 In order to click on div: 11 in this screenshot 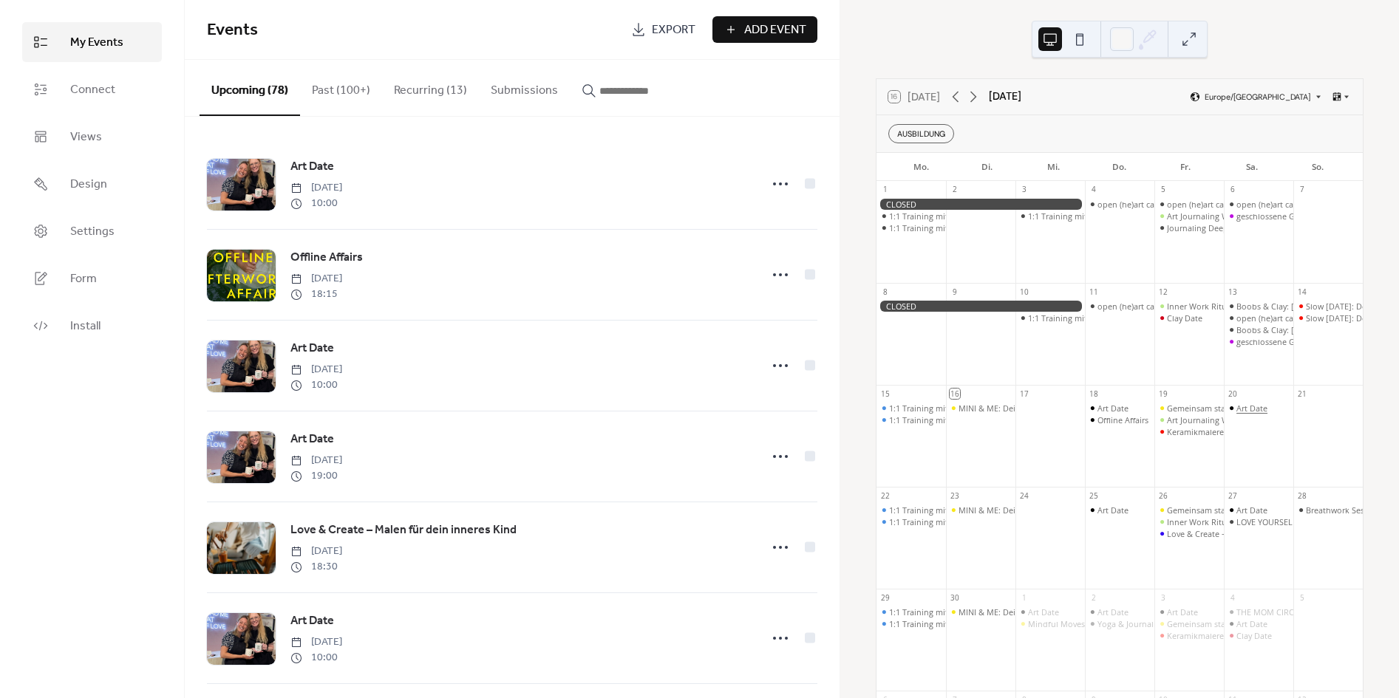, I will do `click(1094, 292)`.